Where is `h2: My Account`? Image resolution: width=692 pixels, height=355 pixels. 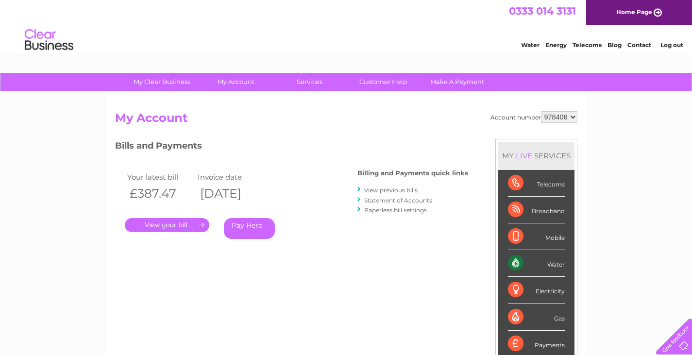
h2: My Account is located at coordinates (346, 121).